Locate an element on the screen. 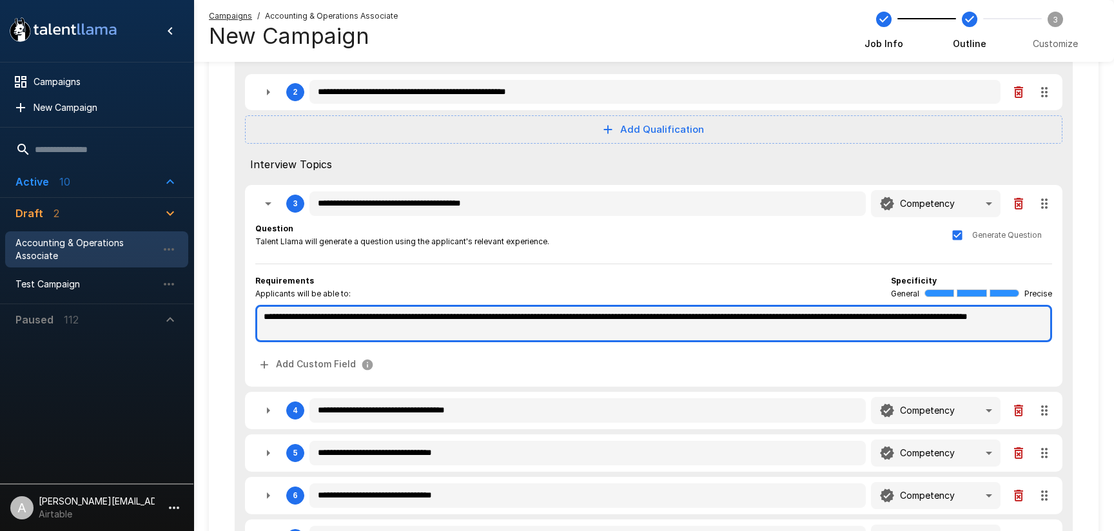 The height and width of the screenshot is (531, 1114). span: Customize is located at coordinates (1056, 44).